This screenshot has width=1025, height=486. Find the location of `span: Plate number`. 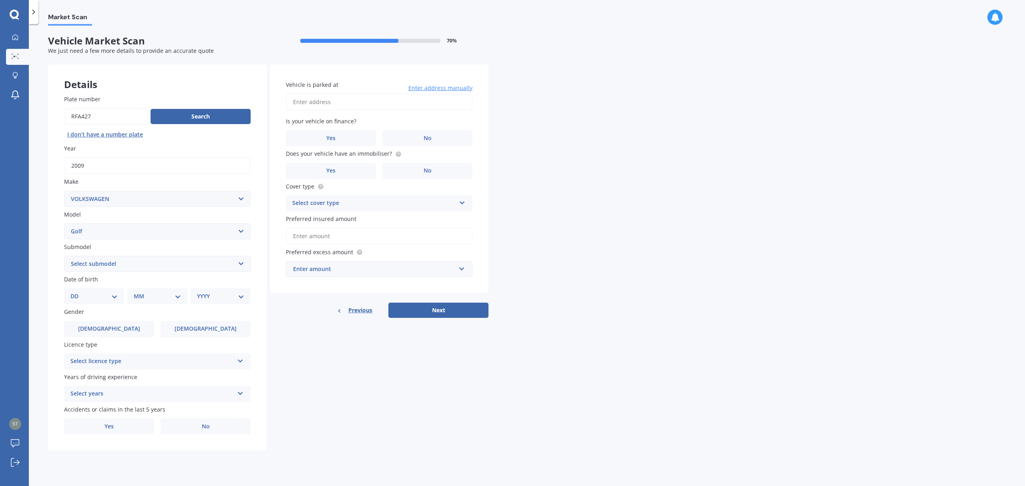

span: Plate number is located at coordinates (82, 99).